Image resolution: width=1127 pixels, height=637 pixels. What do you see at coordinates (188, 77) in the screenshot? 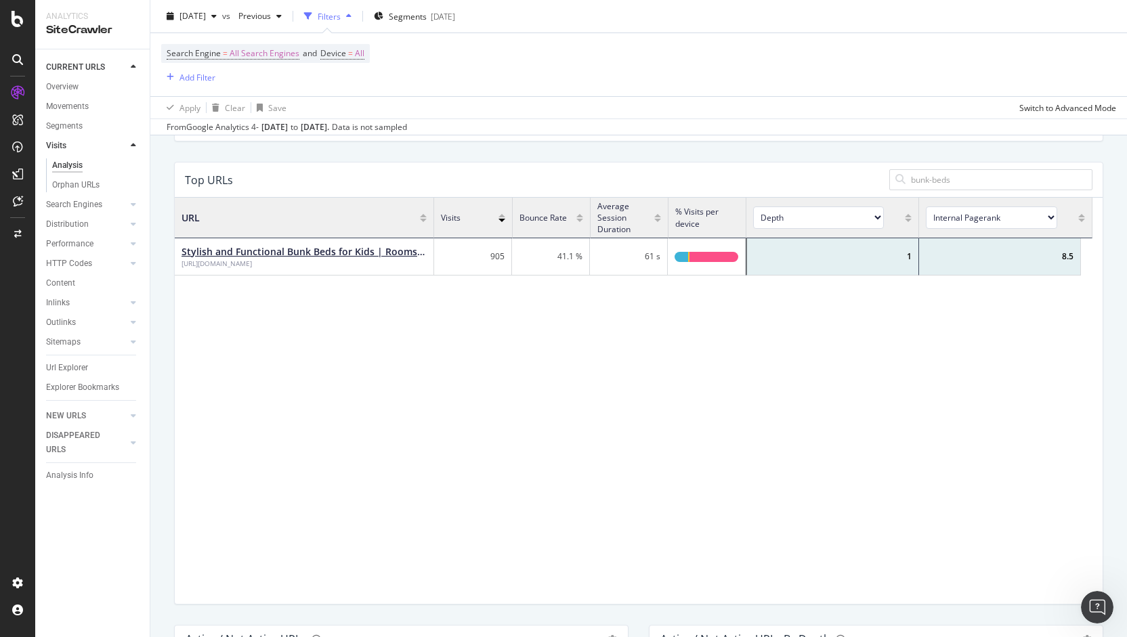
I see `button: Add Filter` at bounding box center [188, 77].